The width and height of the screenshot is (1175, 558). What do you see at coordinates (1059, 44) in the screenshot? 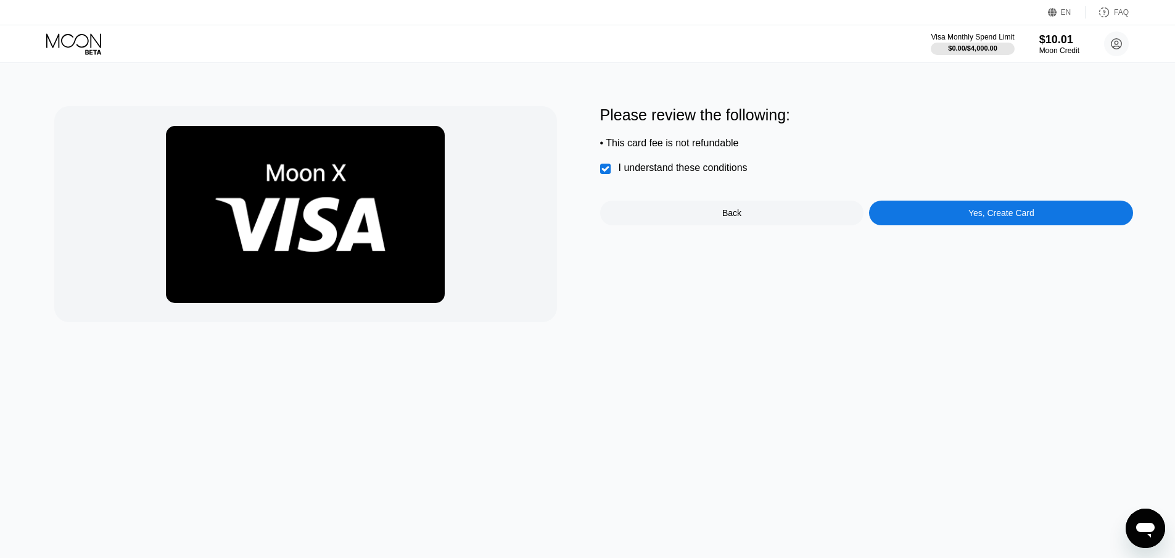
I see `div: $10.01Moon Credit` at bounding box center [1059, 44].